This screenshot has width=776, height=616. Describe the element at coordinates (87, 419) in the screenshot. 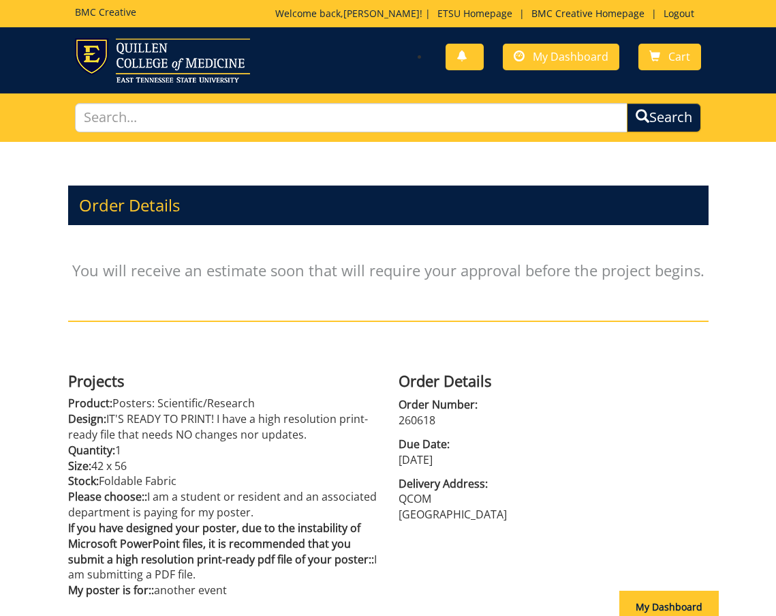

I see `span: Design:` at that location.